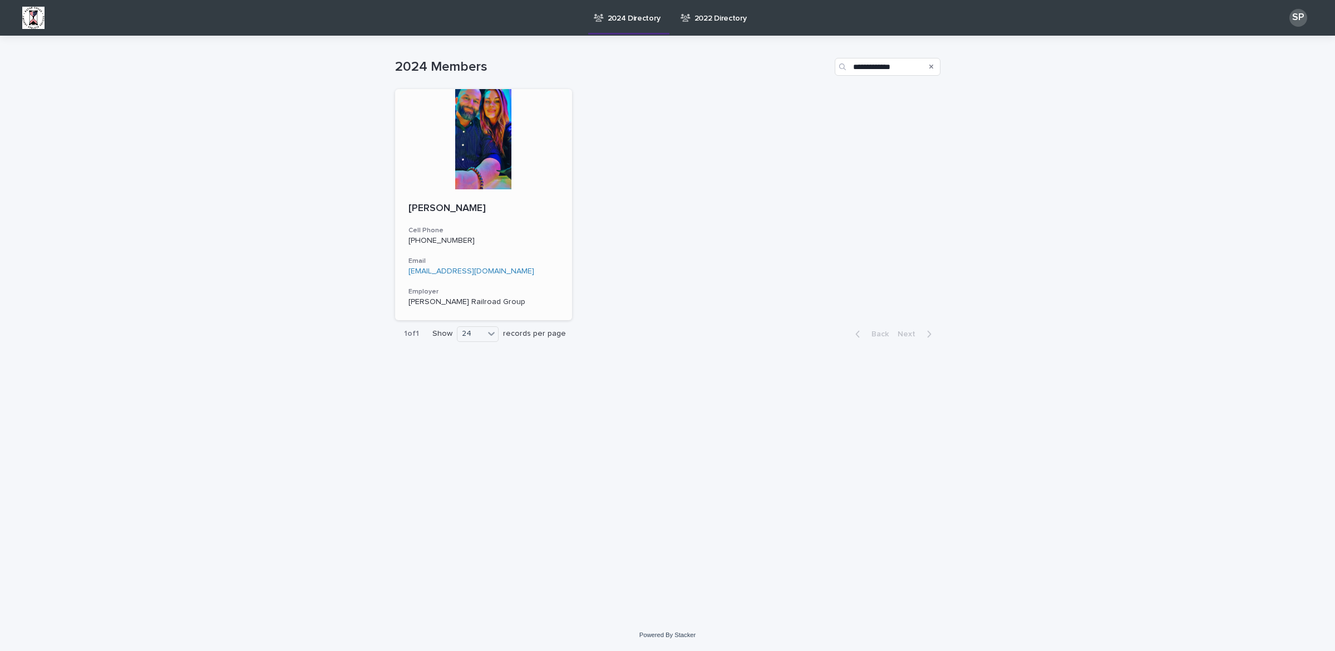  What do you see at coordinates (534, 333) in the screenshot?
I see `p: records per page` at bounding box center [534, 333].